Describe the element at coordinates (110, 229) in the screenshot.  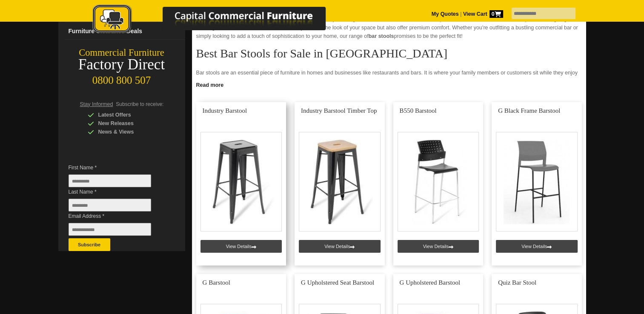
I see `input: Email Address *` at that location.